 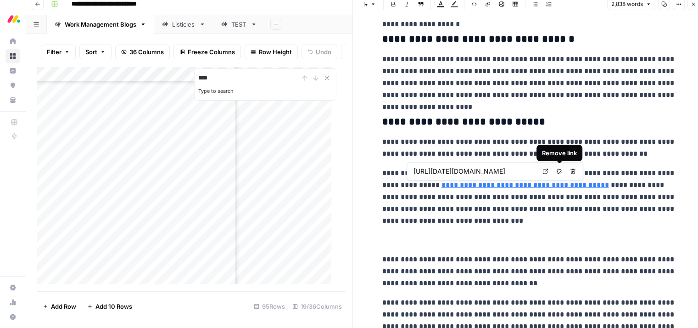 I want to click on button: Row Height, so click(x=271, y=52).